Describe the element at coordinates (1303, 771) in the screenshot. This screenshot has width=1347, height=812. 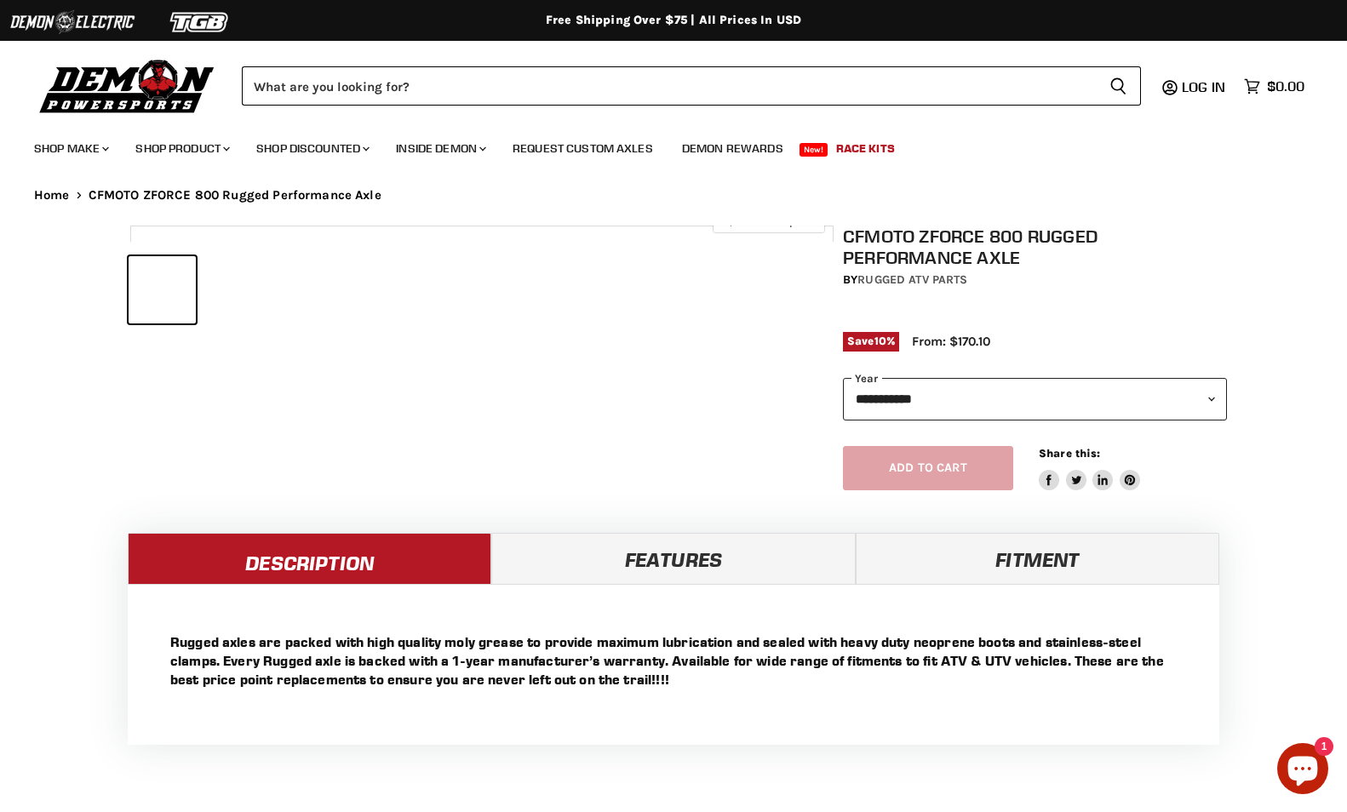
I see `inbox-online-store-chat: Shopify online store chat` at that location.